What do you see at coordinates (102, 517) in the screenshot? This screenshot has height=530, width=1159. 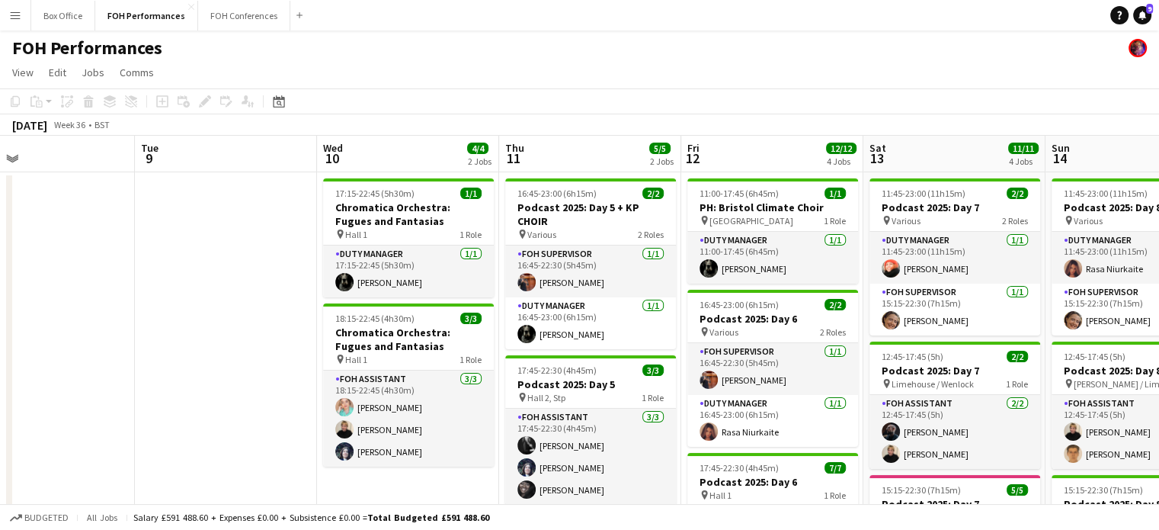 I see `span: All jobs` at bounding box center [102, 517].